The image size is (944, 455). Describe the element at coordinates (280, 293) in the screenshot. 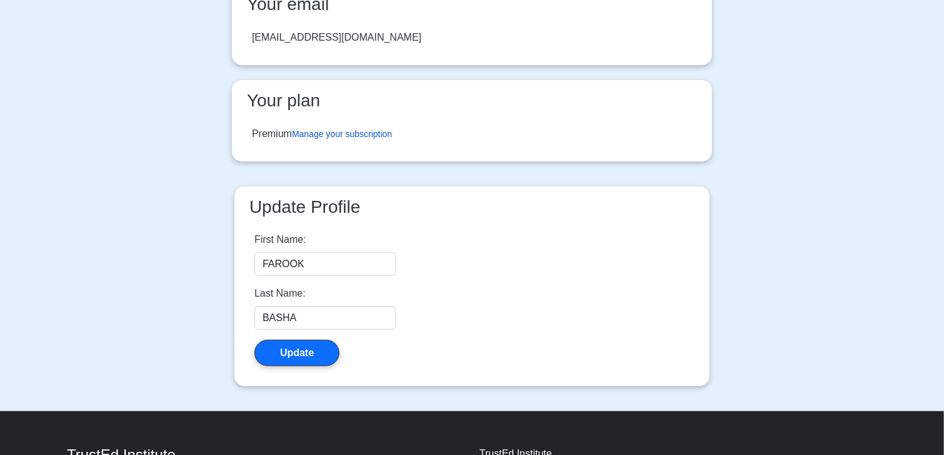

I see `label: Last Name:` at that location.